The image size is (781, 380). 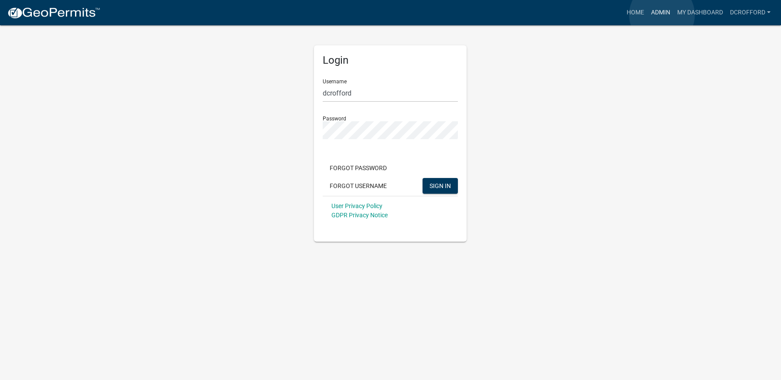 What do you see at coordinates (660, 13) in the screenshot?
I see `a: Admin` at bounding box center [660, 13].